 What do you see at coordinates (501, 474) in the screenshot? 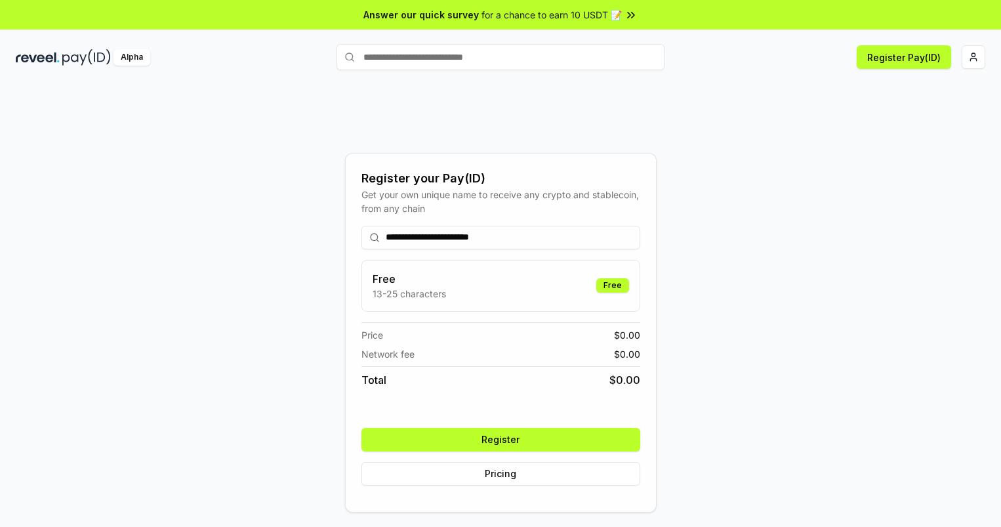
I see `button: Pricing` at bounding box center [501, 474].